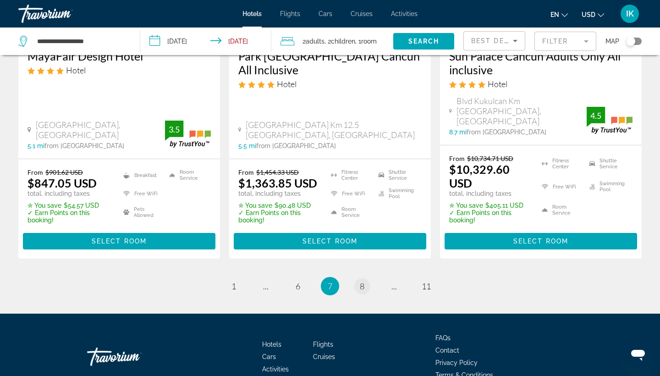  Describe the element at coordinates (629, 14) in the screenshot. I see `span: IK` at that location.